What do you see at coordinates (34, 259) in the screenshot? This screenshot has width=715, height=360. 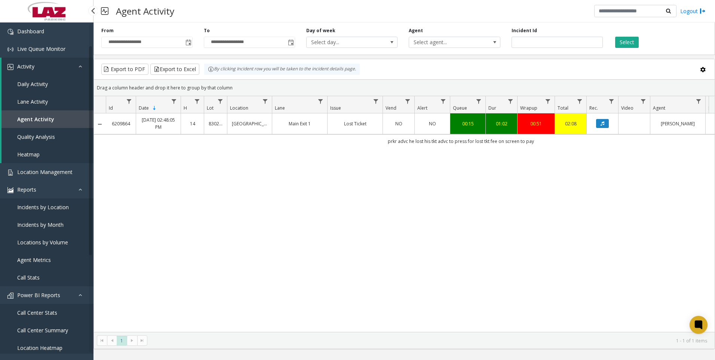 I see `span: Agent Metrics` at bounding box center [34, 259].